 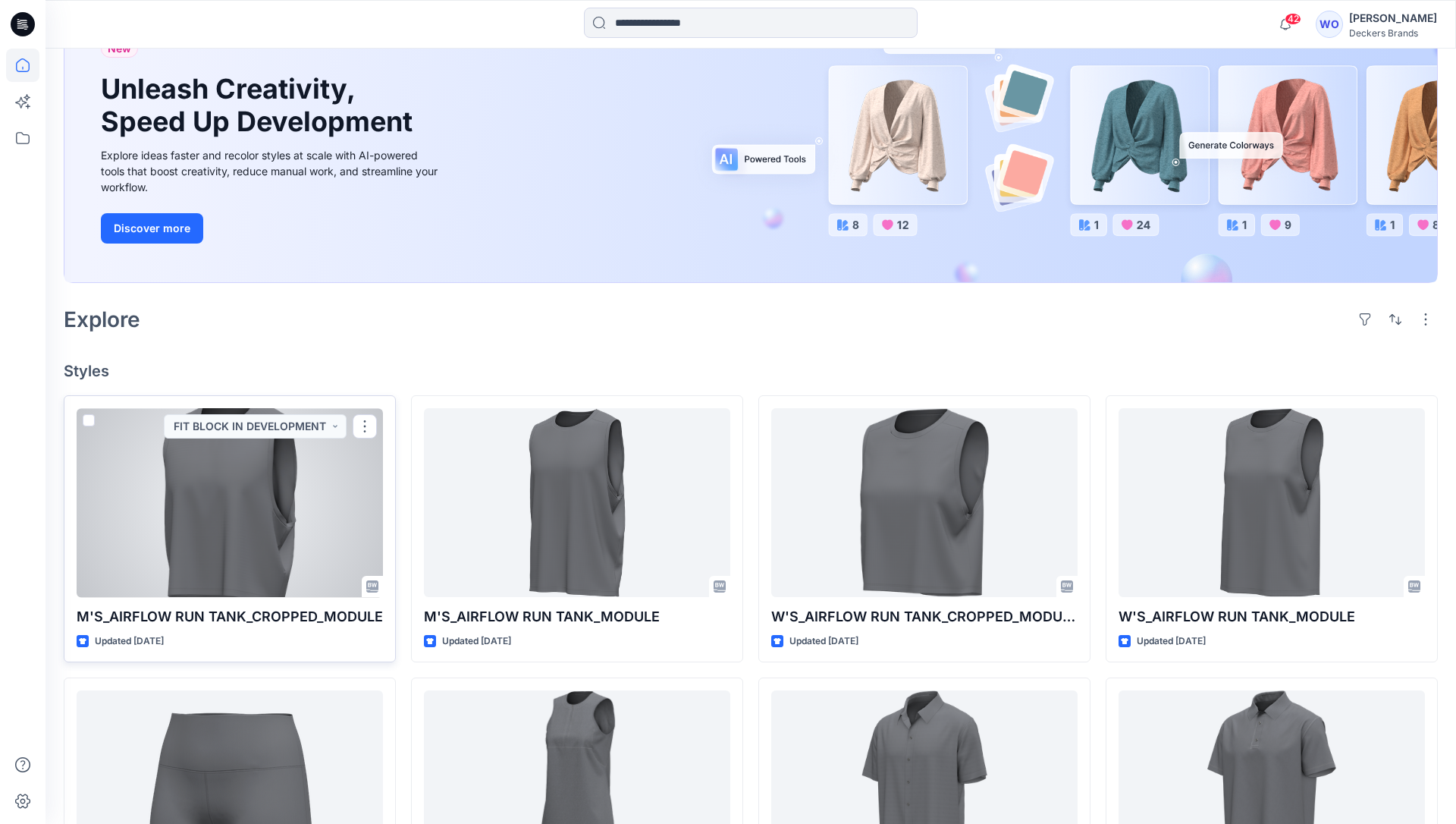 What do you see at coordinates (260, 105) in the screenshot?
I see `h1: Unleash Creativity, Speed Up Development` at bounding box center [260, 105].